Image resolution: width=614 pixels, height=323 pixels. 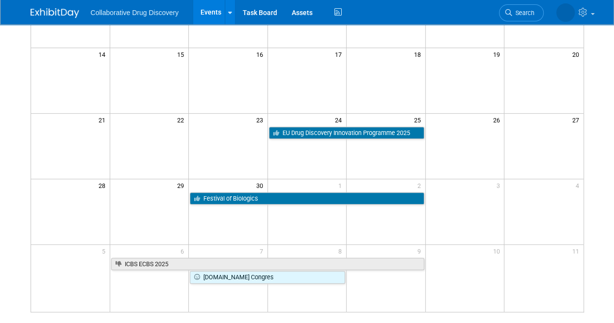 What do you see at coordinates (579, 185) in the screenshot?
I see `span: 4` at bounding box center [579, 185].